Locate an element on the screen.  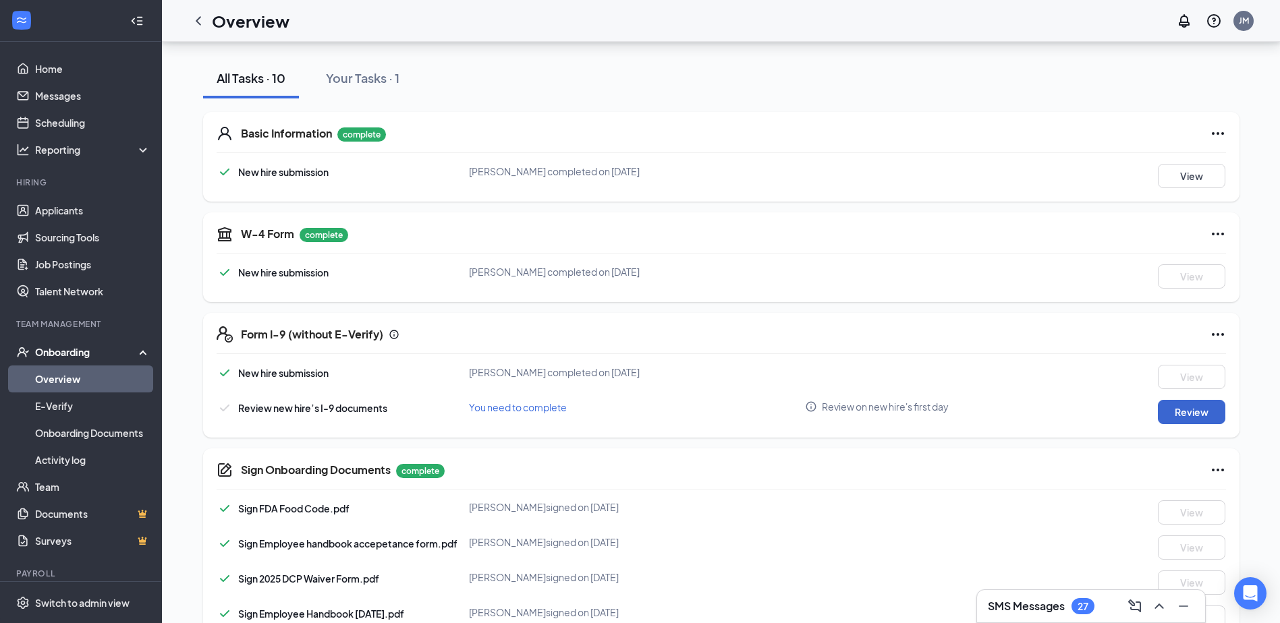
svg: QuestionInfo is located at coordinates (1214, 21).